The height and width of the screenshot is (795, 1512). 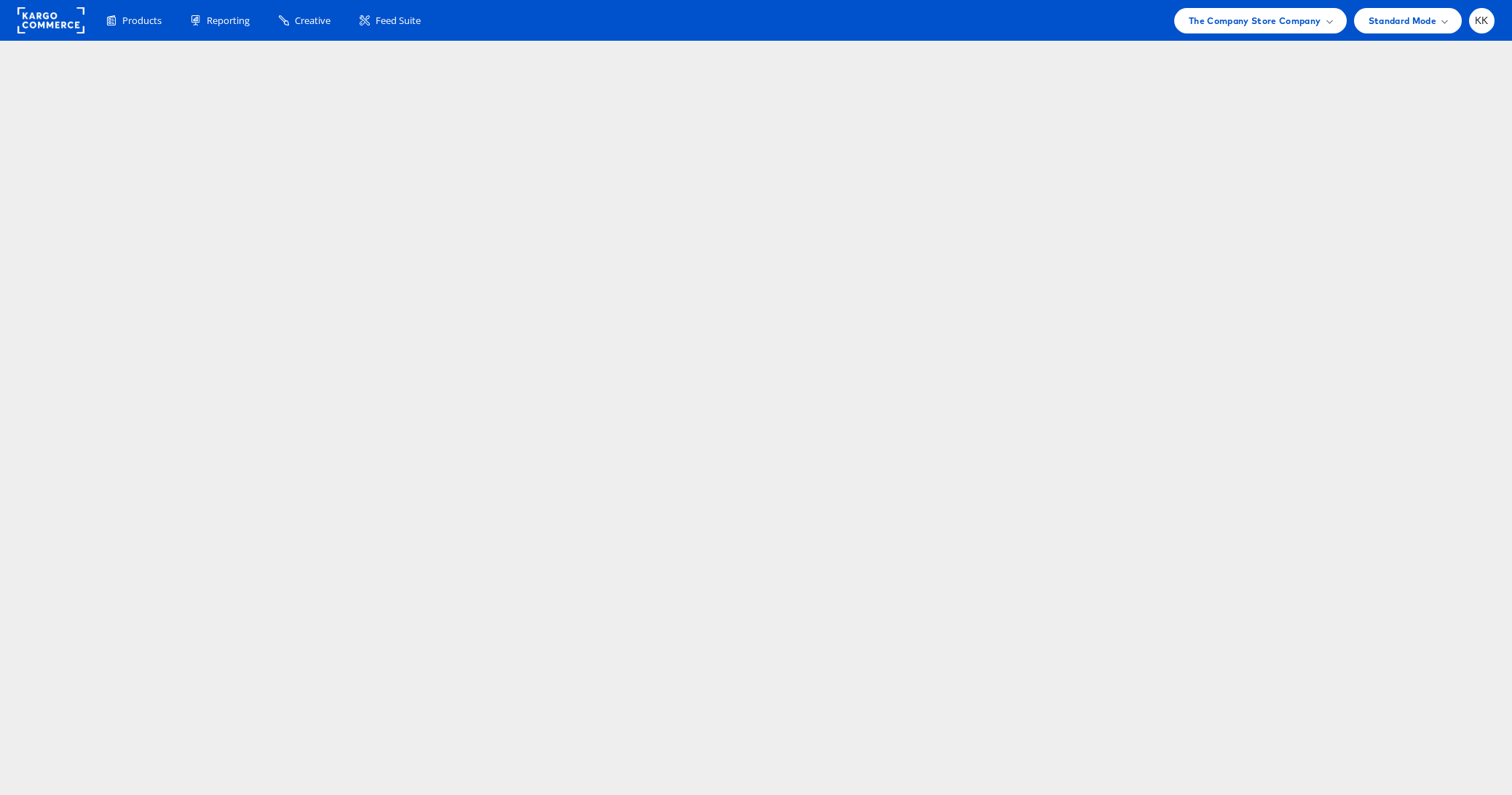 What do you see at coordinates (1255, 20) in the screenshot?
I see `span: The Company Store Company` at bounding box center [1255, 20].